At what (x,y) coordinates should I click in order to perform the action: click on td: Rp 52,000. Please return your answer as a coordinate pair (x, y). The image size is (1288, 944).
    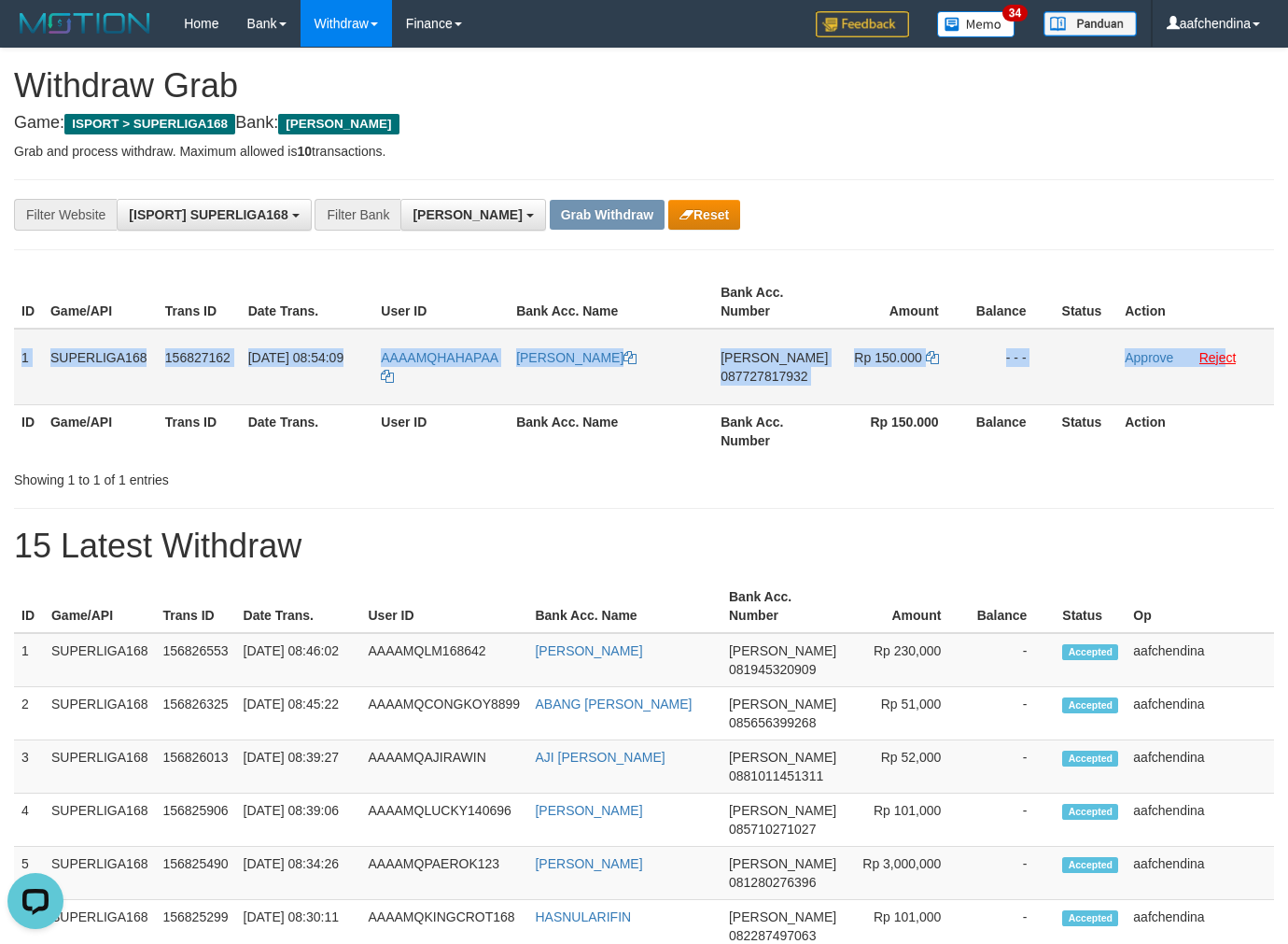
    Looking at the image, I should click on (906, 766).